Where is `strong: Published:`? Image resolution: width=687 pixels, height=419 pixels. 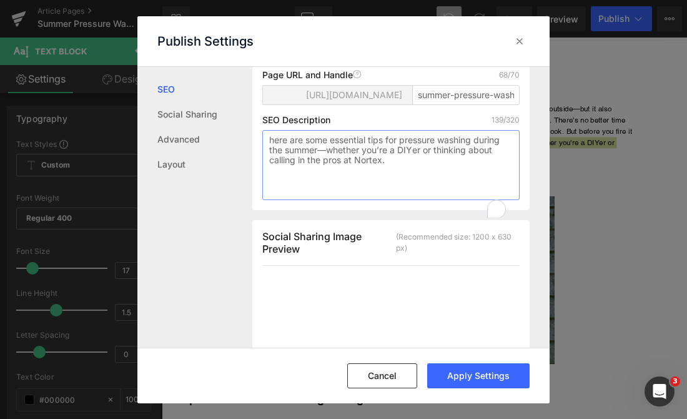 strong: Published: is located at coordinates (117, 103).